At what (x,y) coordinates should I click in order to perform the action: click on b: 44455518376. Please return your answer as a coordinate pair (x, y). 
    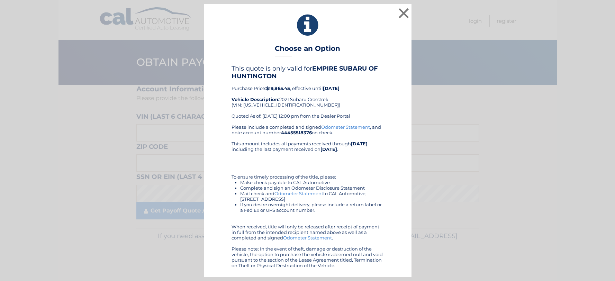
    Looking at the image, I should click on (296, 133).